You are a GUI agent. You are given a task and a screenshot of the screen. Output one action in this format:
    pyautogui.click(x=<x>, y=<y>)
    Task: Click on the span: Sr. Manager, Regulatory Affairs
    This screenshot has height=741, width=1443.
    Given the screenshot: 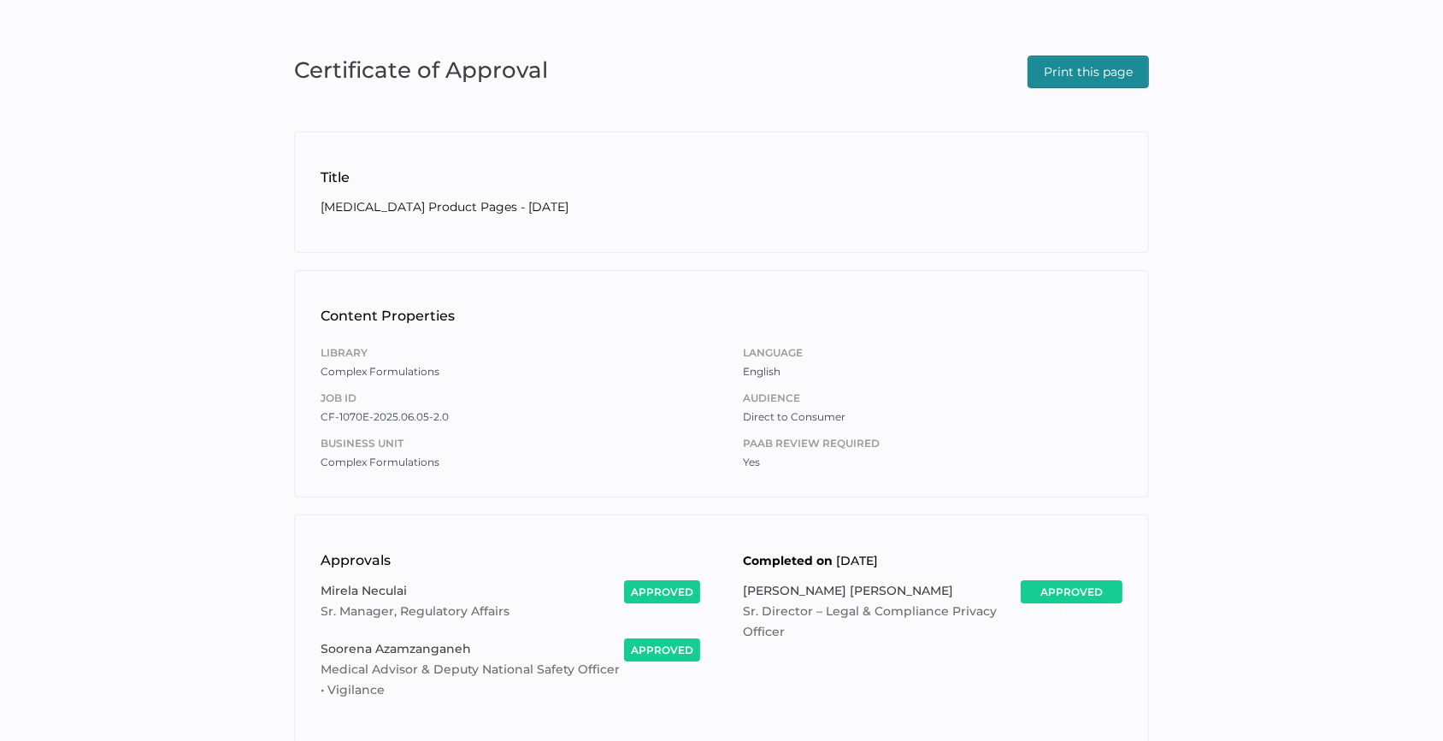 What is the action you would take?
    pyautogui.click(x=416, y=611)
    